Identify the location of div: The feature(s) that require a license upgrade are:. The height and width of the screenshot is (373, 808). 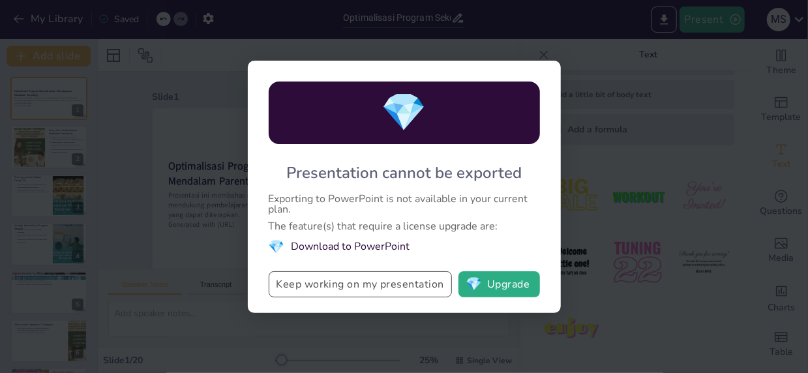
(404, 226).